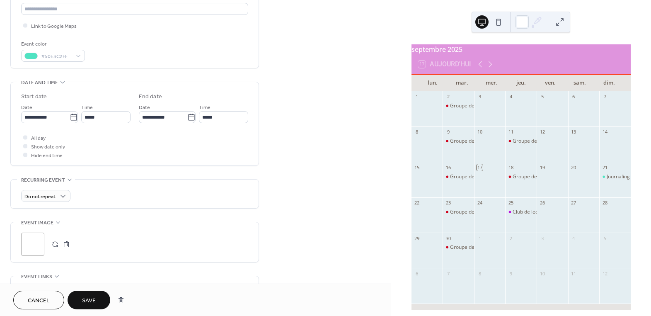 The image size is (651, 316). Describe the element at coordinates (54, 26) in the screenshot. I see `span: Link to Google Maps` at that location.